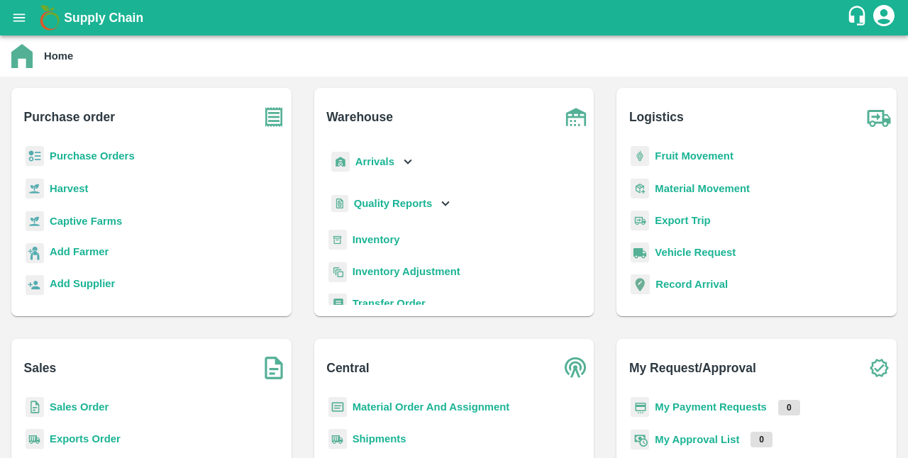 This screenshot has height=458, width=908. What do you see at coordinates (104, 18) in the screenshot?
I see `b: Supply Chain` at bounding box center [104, 18].